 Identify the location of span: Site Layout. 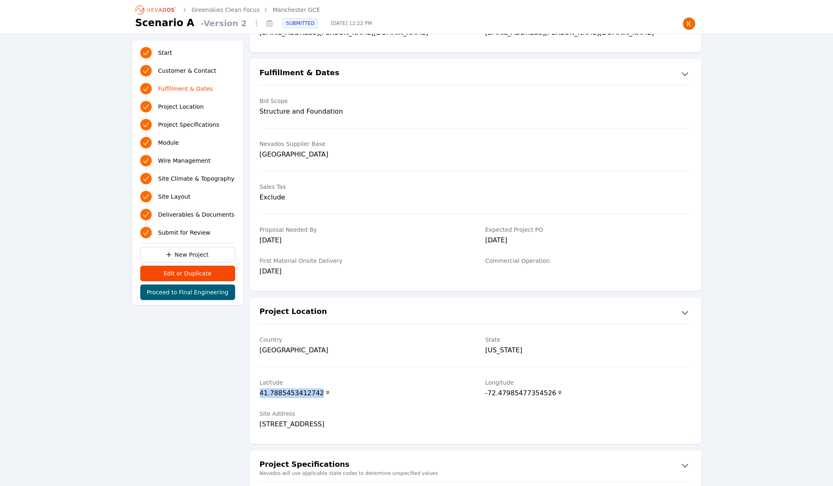
(174, 197).